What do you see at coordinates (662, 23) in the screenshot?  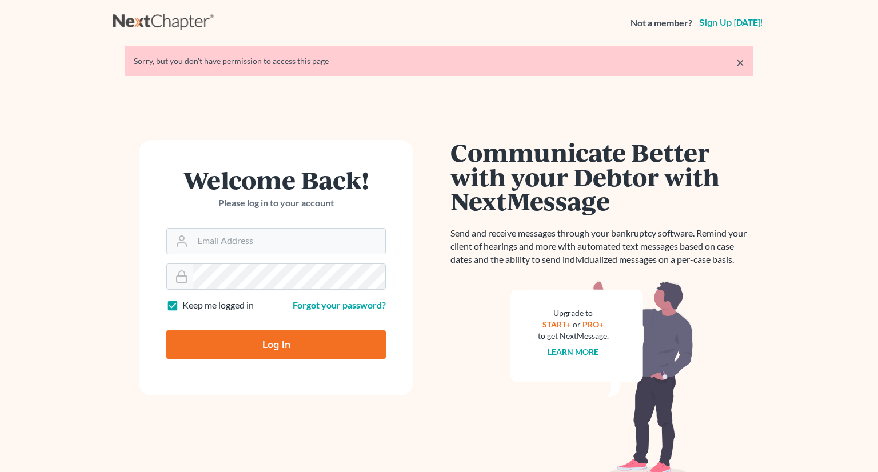 I see `strong: Not a member?` at bounding box center [662, 23].